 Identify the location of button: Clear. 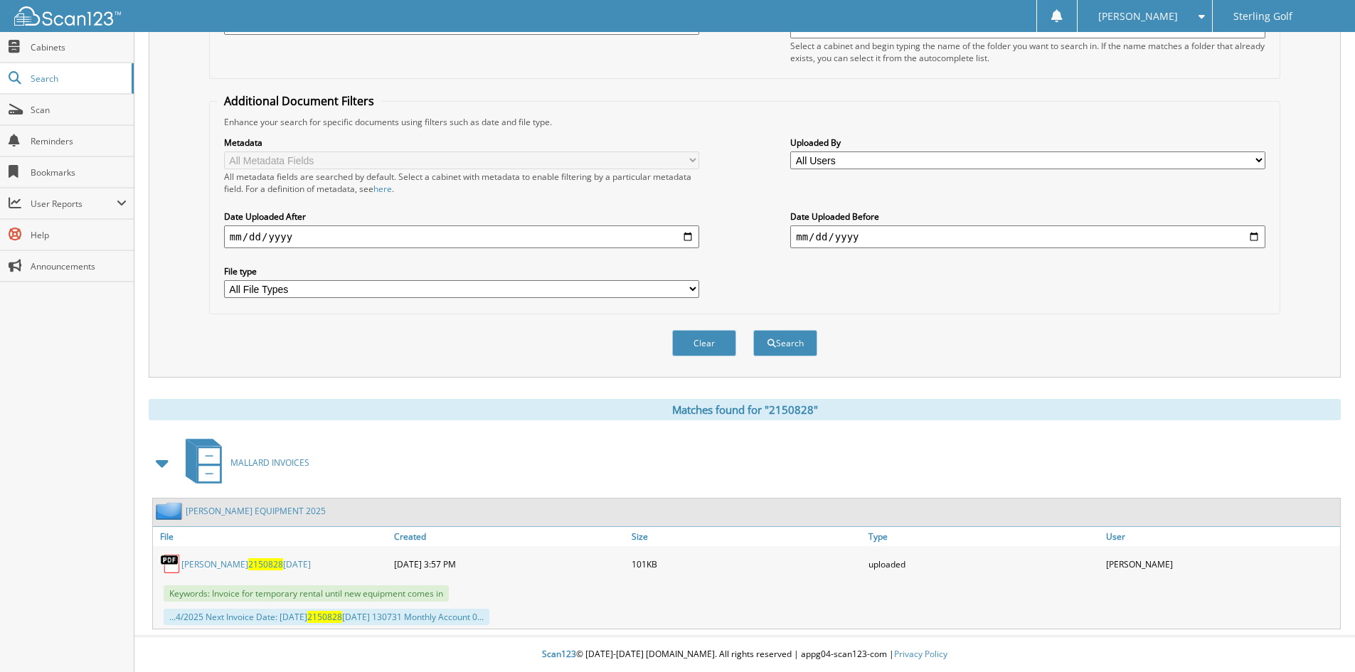
(704, 343).